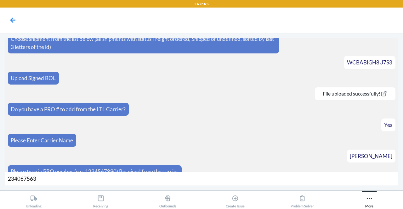 The width and height of the screenshot is (403, 209). What do you see at coordinates (355, 94) in the screenshot?
I see `a: File uploaded successfully!` at bounding box center [355, 94].